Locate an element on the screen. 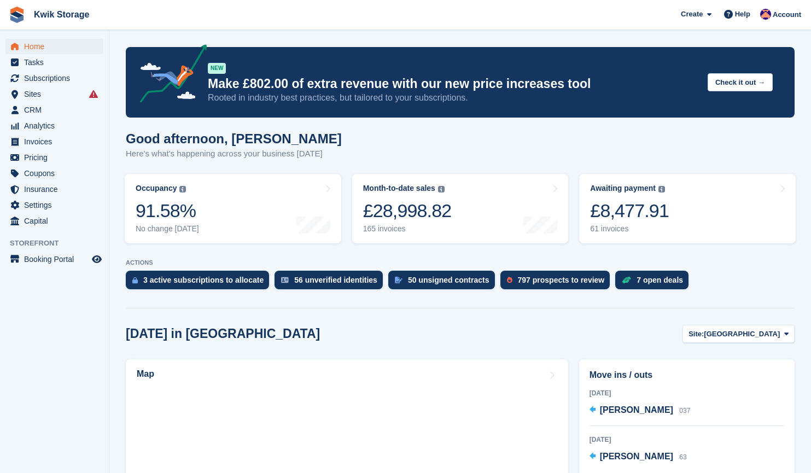 This screenshot has width=811, height=473. a: 56 unverified identities is located at coordinates (331, 283).